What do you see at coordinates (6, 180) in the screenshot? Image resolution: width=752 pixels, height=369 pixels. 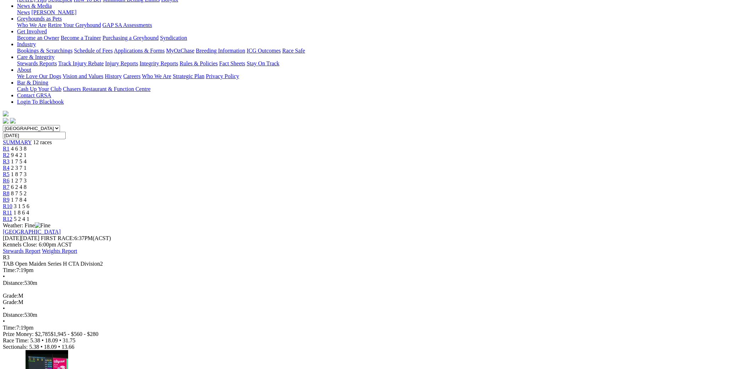 I see `span: R6` at bounding box center [6, 180].